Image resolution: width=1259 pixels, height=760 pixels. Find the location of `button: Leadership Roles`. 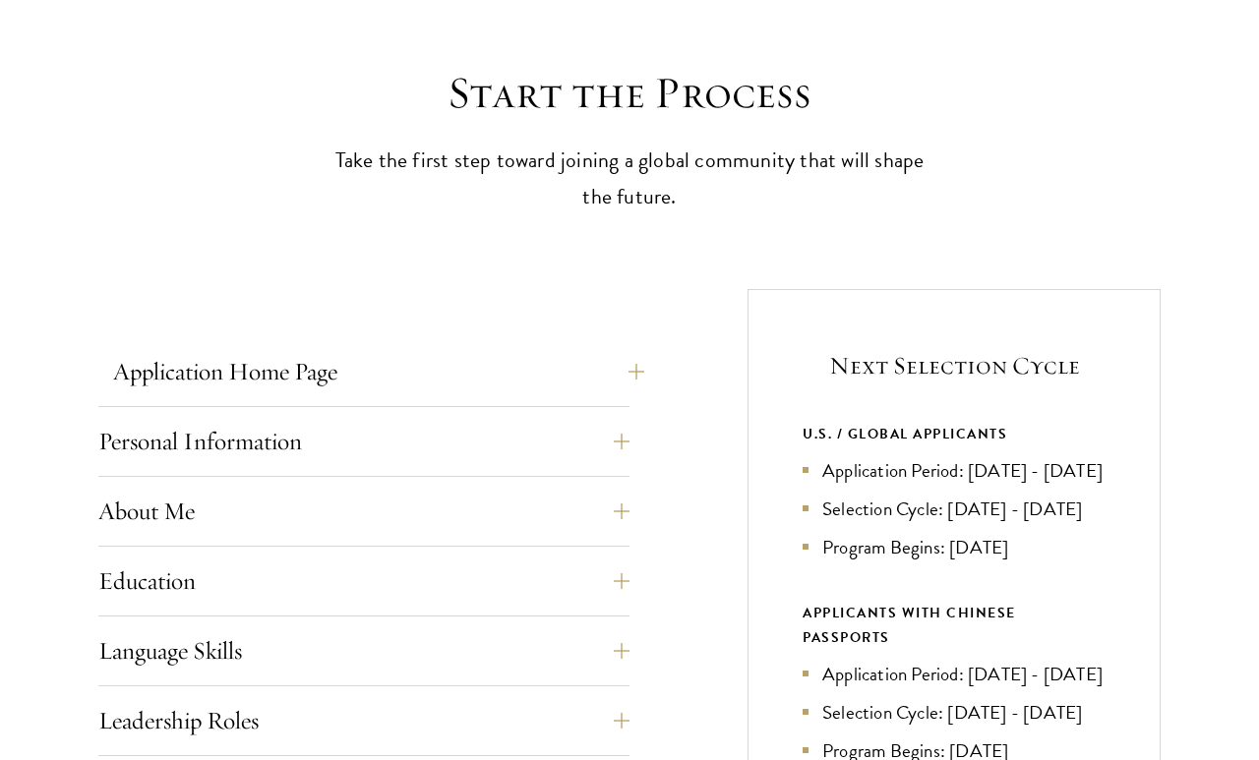

button: Leadership Roles is located at coordinates (364, 721).